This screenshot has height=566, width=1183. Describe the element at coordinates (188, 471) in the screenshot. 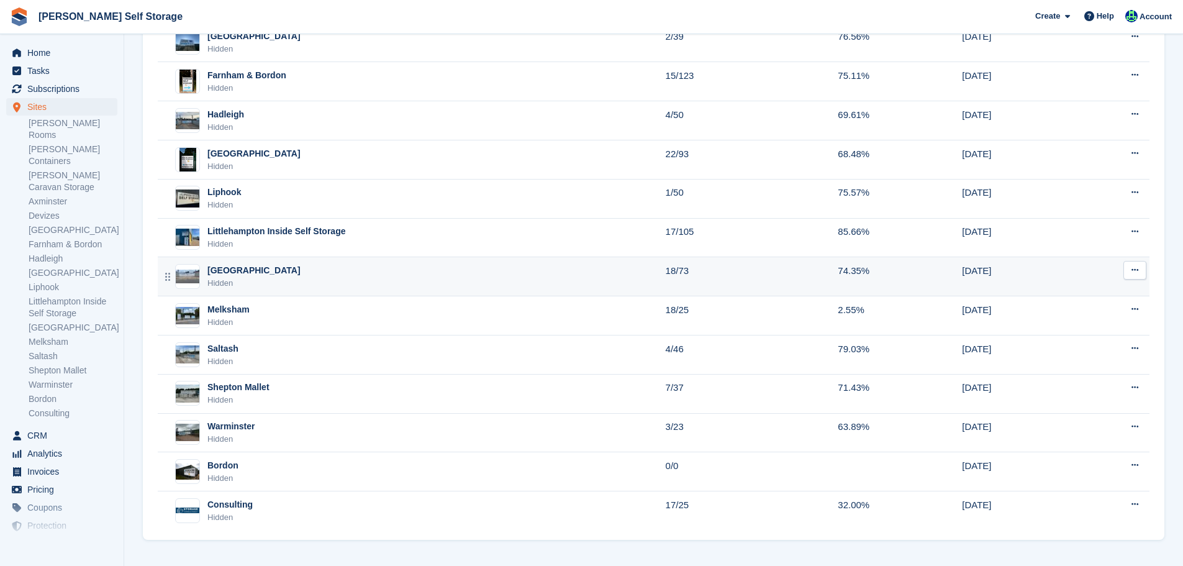

I see `img: Image of Bordon site` at that location.